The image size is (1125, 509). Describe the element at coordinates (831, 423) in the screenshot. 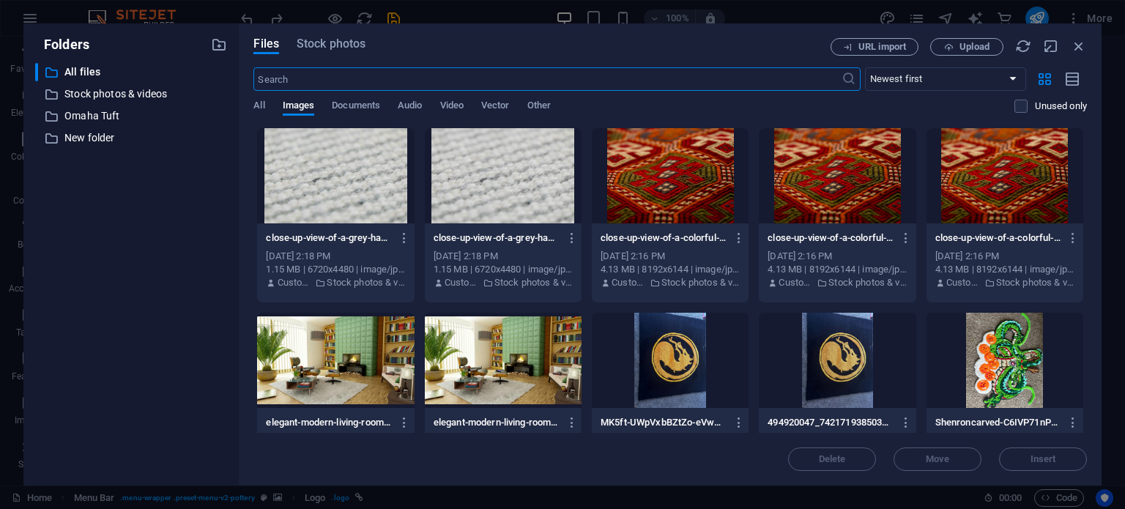

I see `p: 494920047_742171938503036_5726847715773888872_n-pLMuCwh2qp7iU15RT27bJw.jpg` at that location.